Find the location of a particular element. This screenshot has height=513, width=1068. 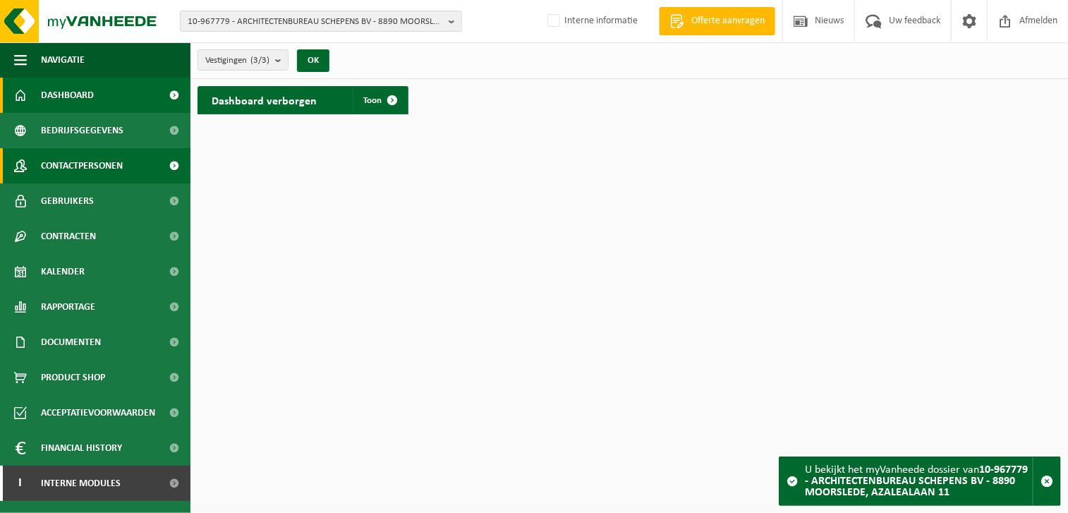

span: Contracten is located at coordinates (68, 236).